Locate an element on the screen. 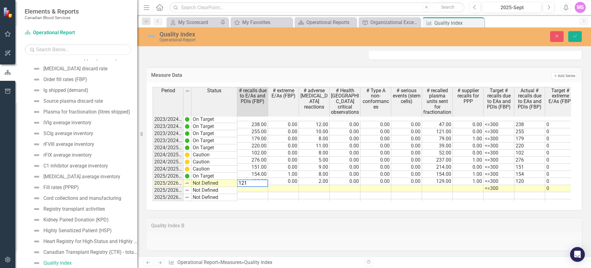  div: SCIg average inventory is located at coordinates (68, 133).